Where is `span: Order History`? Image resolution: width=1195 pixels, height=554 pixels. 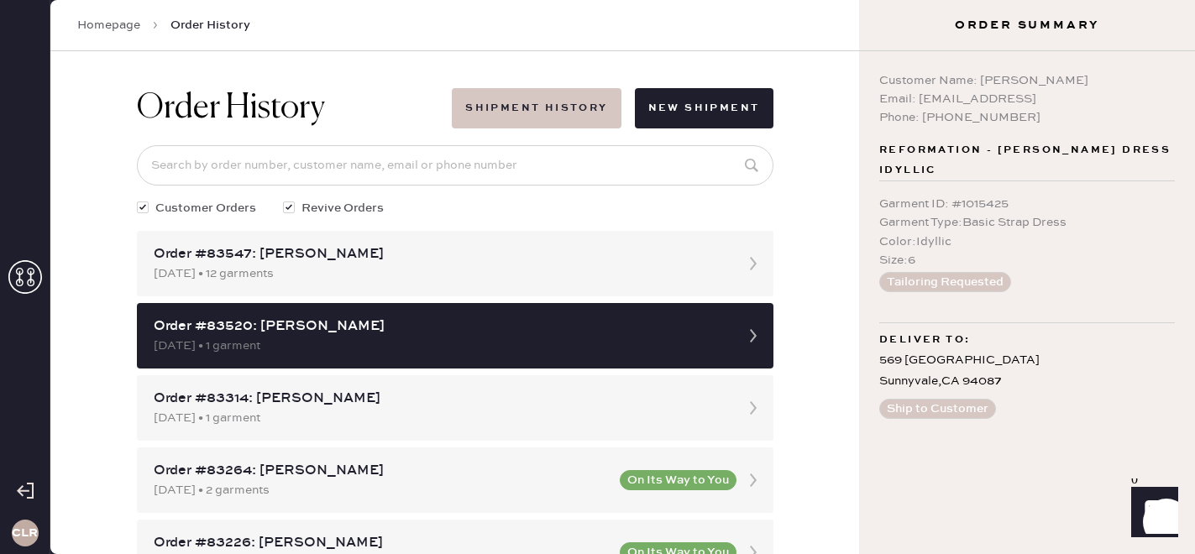
span: Order History is located at coordinates (210, 25).